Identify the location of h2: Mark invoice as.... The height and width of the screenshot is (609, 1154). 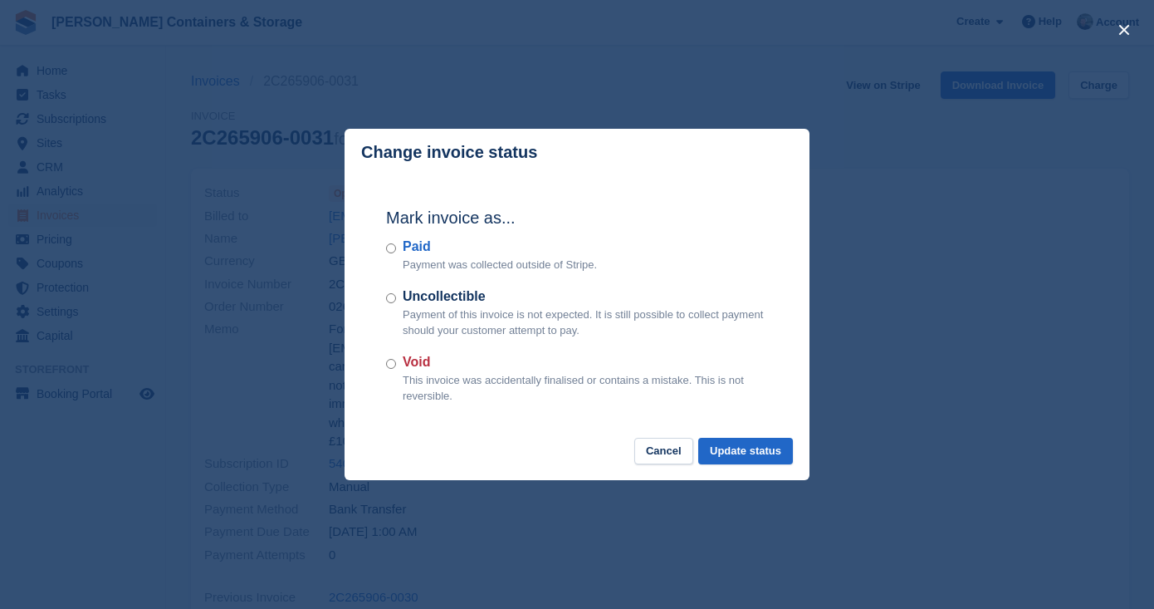
(577, 218).